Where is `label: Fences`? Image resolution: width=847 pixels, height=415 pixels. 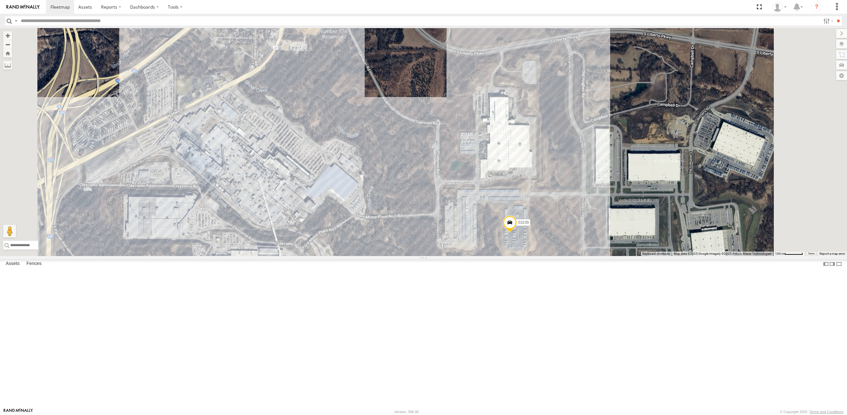
label: Fences is located at coordinates (34, 264).